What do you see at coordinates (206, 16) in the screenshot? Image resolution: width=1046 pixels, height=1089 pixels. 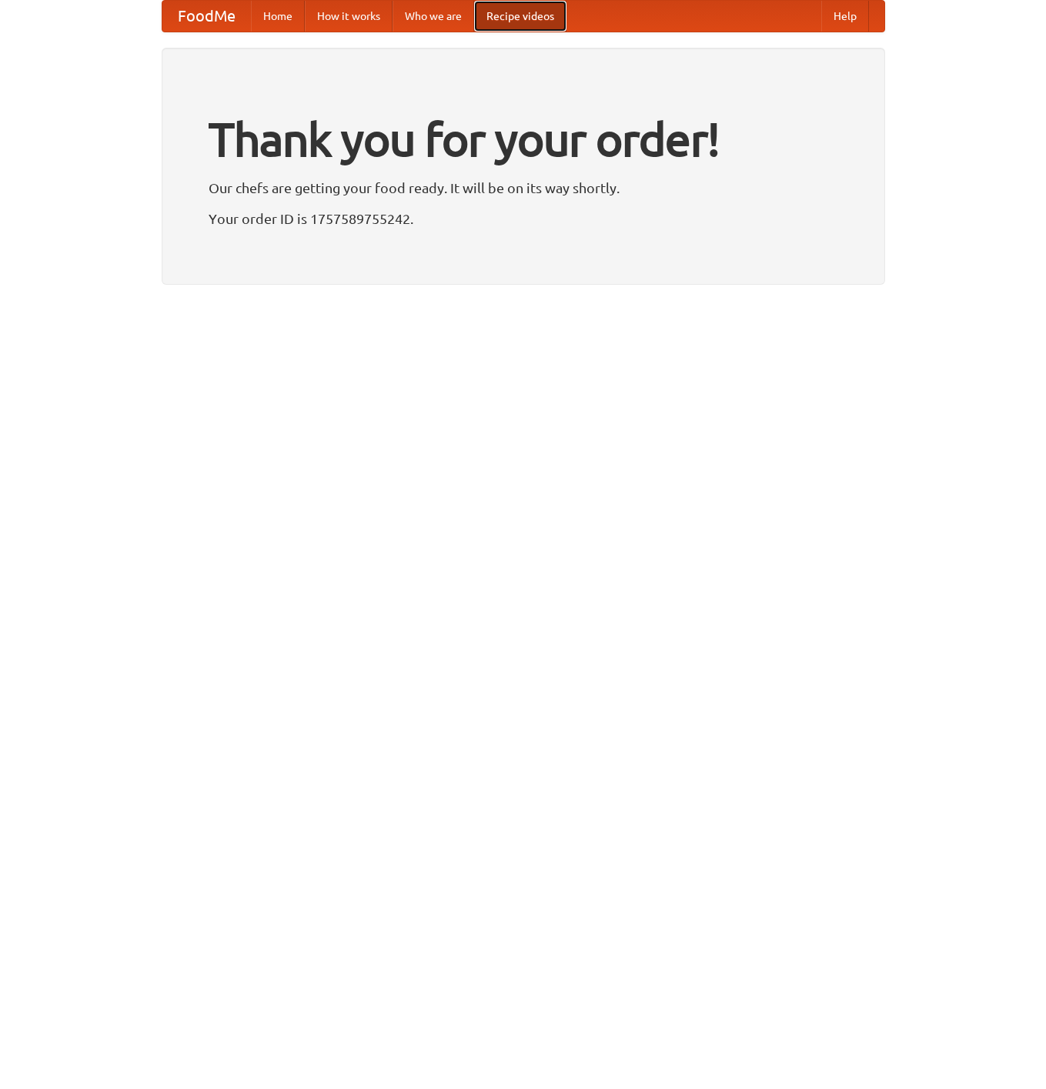 I see `a: FoodMe` at bounding box center [206, 16].